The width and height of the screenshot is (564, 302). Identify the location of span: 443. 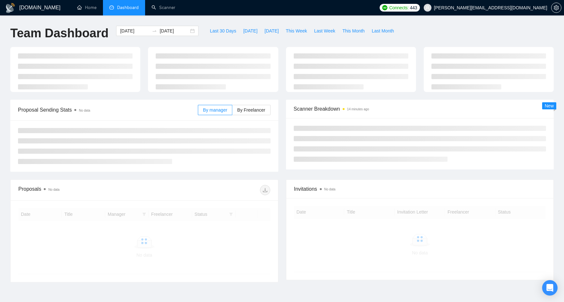
(414, 8).